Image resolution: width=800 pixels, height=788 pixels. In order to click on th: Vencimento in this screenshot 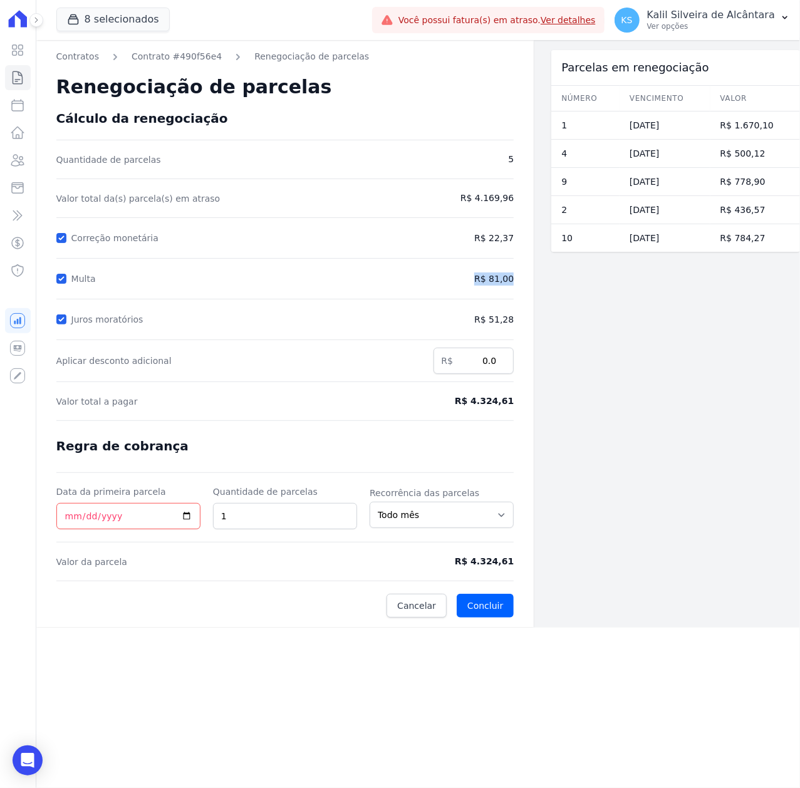, I will do `click(664, 98)`.